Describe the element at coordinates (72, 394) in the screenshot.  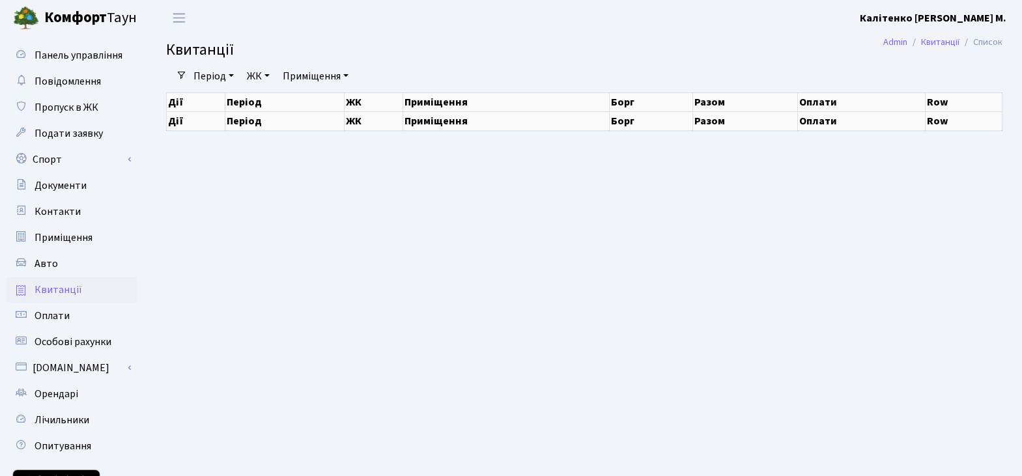
I see `a: Орендарі` at that location.